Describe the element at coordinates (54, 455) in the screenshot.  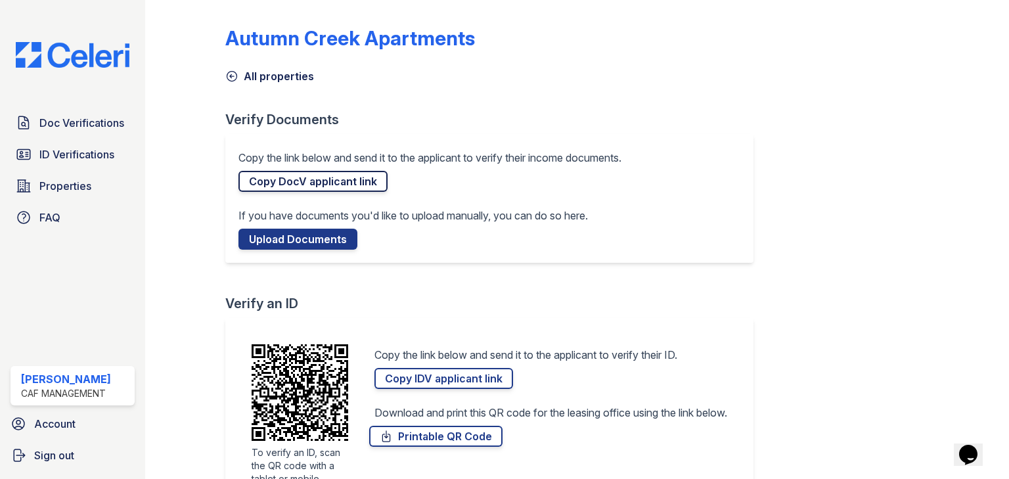
I see `span: Sign out` at that location.